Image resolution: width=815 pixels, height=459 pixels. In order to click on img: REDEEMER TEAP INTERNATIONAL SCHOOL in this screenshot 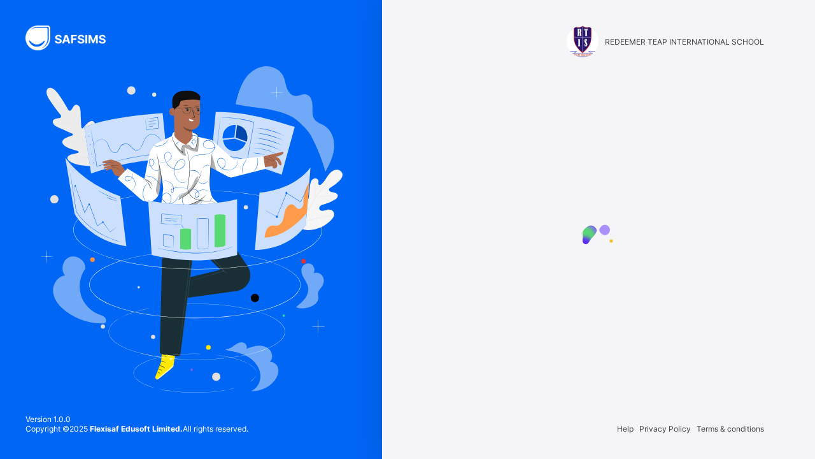, I will do `click(583, 41)`.